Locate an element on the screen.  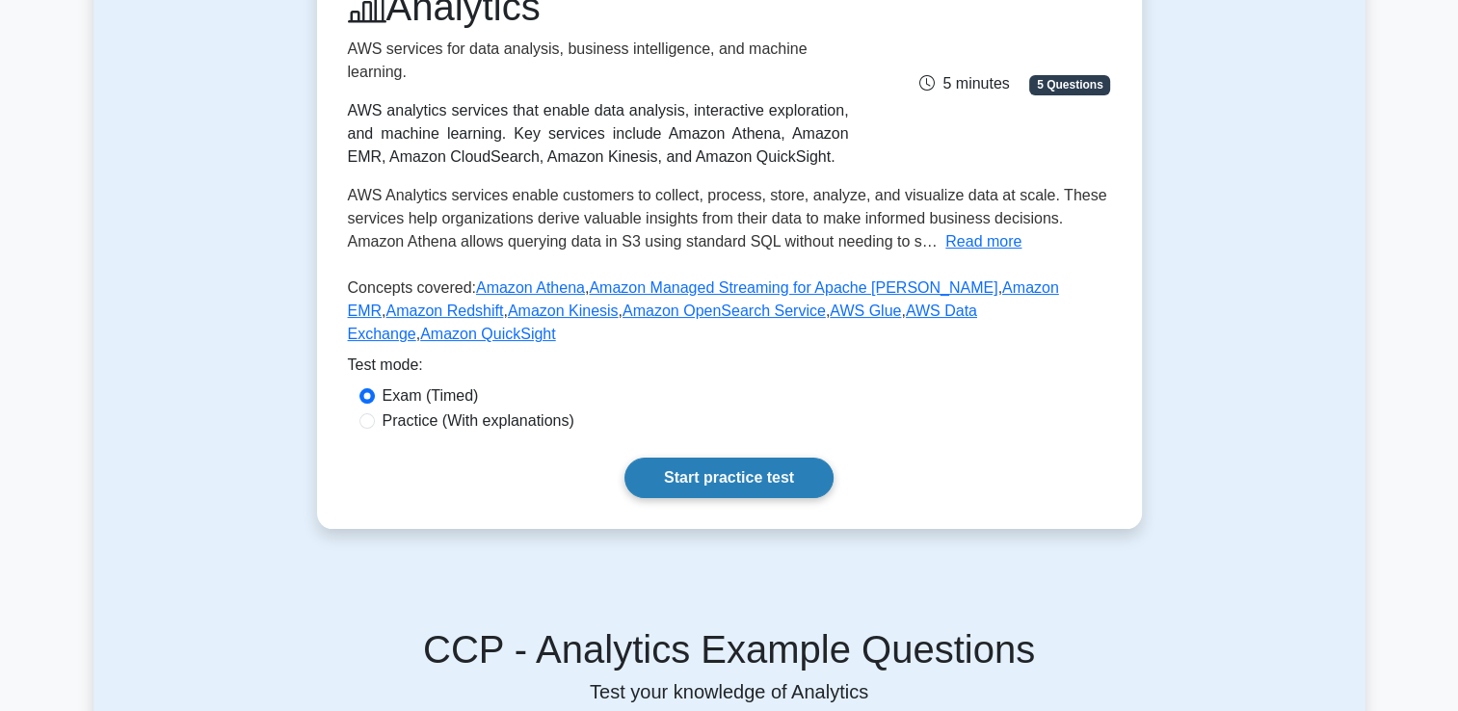
label: Practice (With explanations) is located at coordinates (478, 421).